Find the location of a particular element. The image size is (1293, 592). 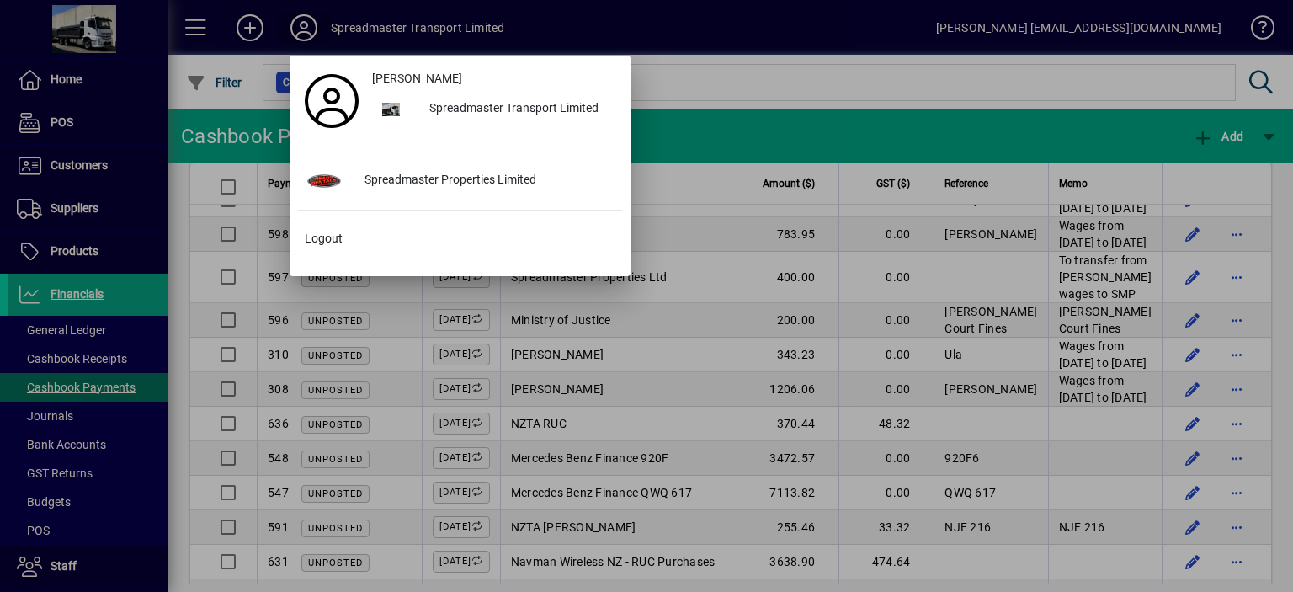

a: Profile is located at coordinates (332, 101).